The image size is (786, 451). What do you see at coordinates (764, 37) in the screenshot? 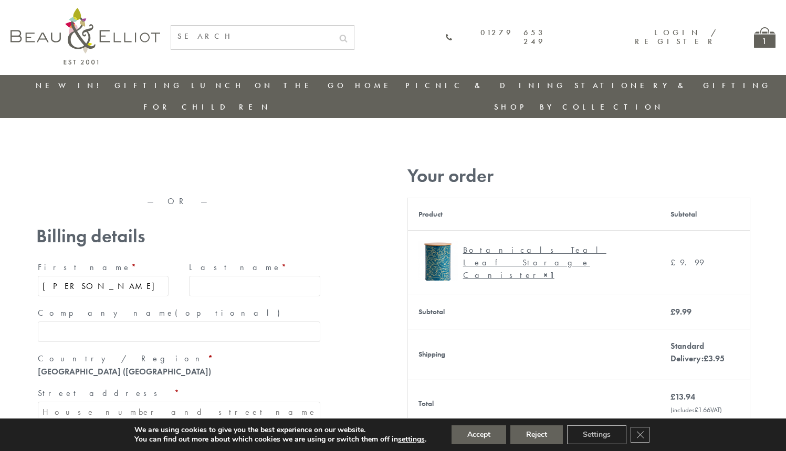
I see `div: 1` at bounding box center [764, 37].